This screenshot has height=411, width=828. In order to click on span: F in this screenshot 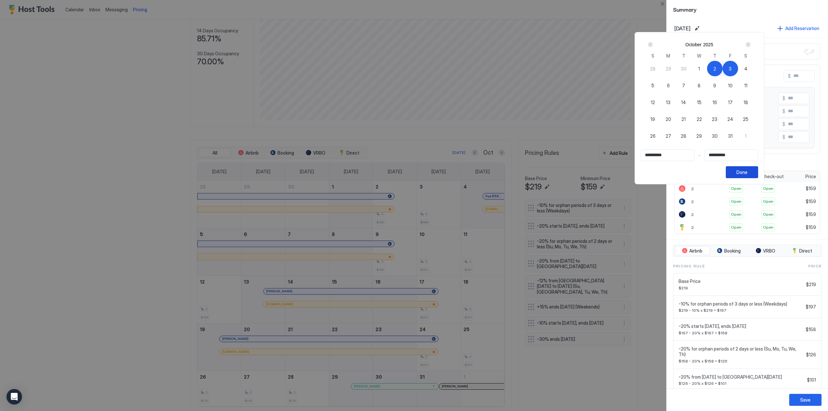, I will do `click(730, 56)`.